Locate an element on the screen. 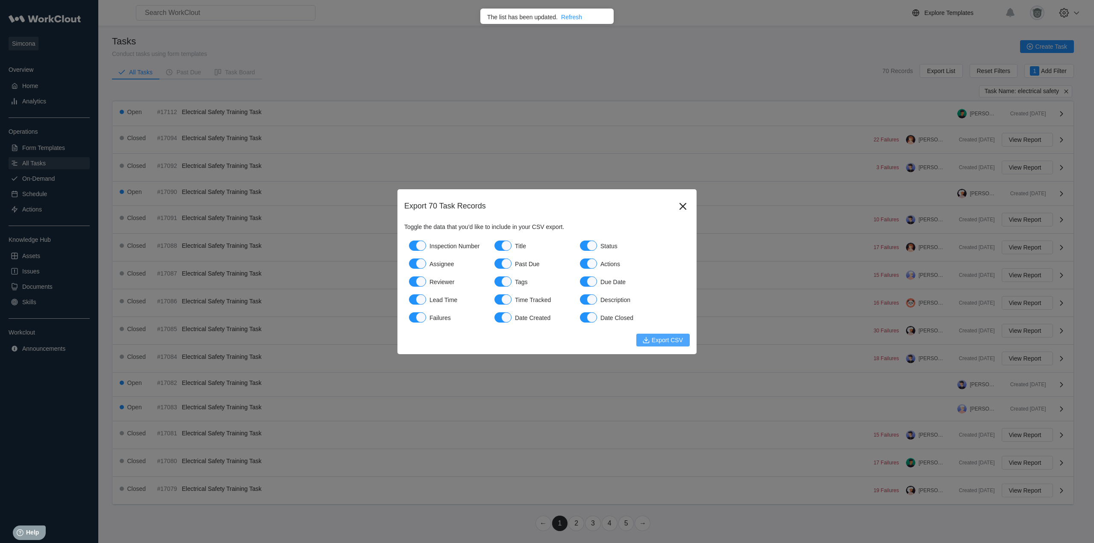  label: Description is located at coordinates (618, 300).